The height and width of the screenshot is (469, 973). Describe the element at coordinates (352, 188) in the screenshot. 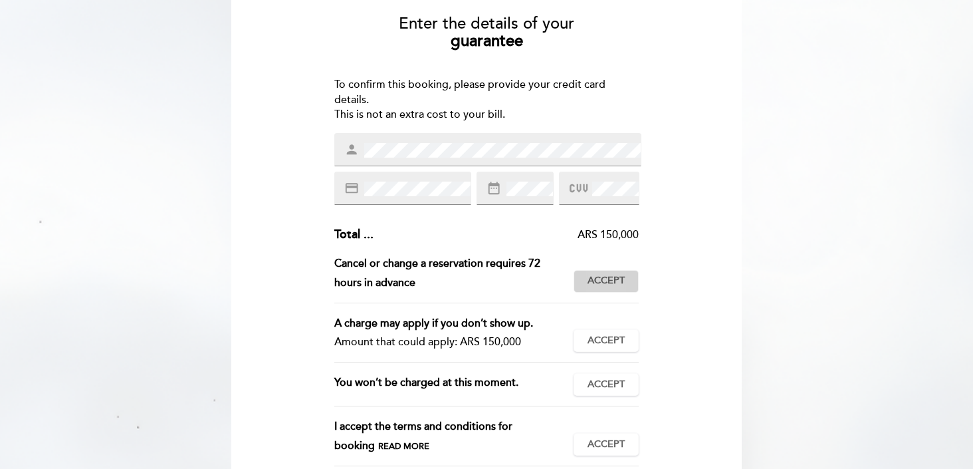

I see `i: credit_card` at that location.